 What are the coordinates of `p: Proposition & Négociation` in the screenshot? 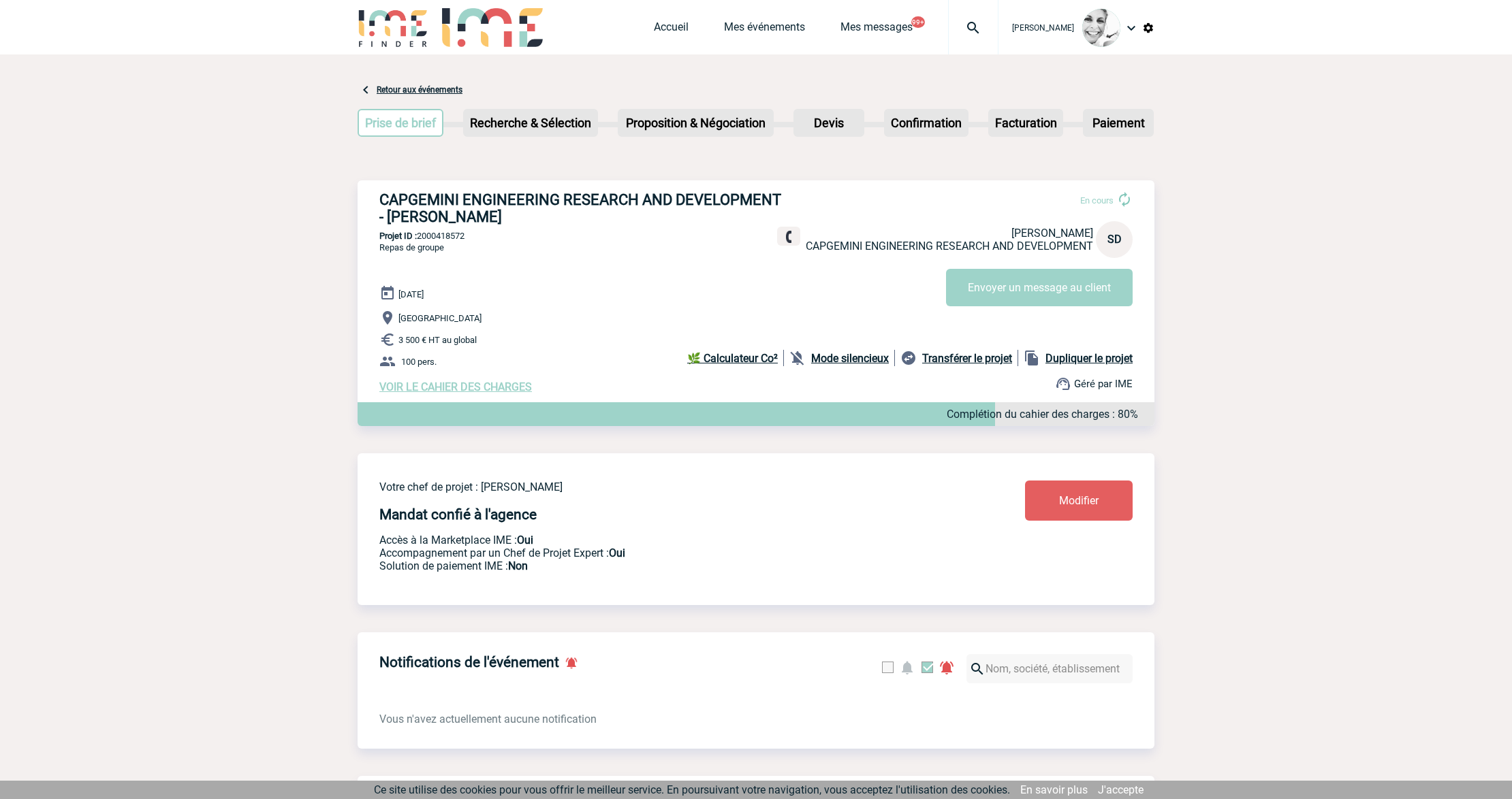 It's located at (696, 123).